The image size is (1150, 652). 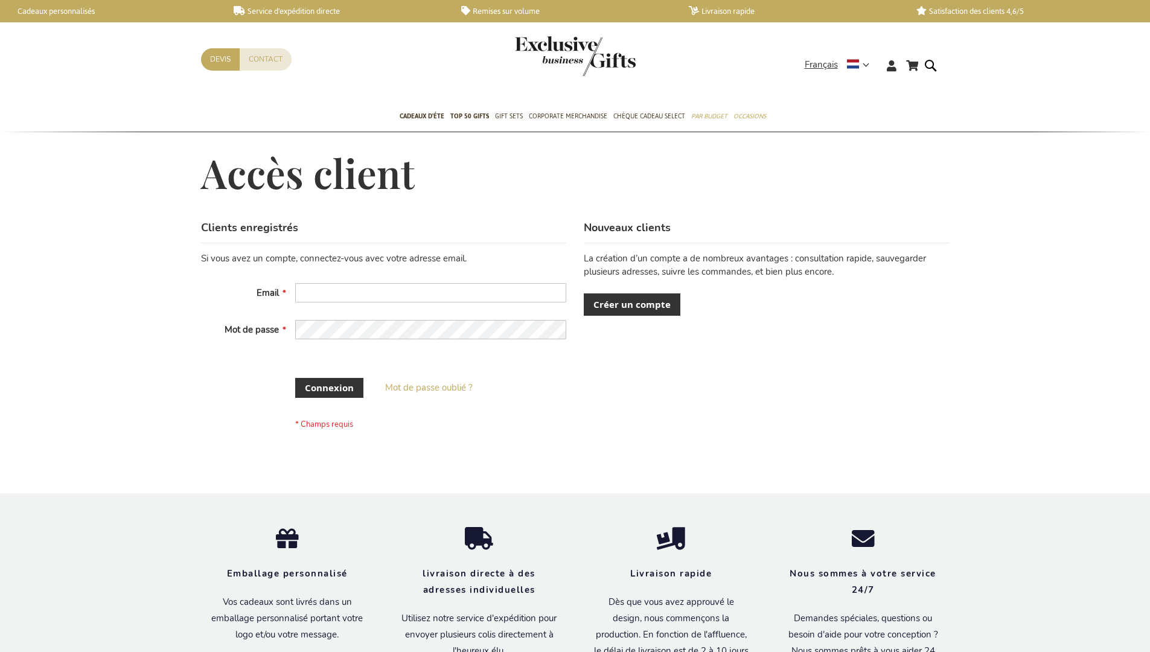 What do you see at coordinates (287, 573) in the screenshot?
I see `strong: Emballage personnalisé` at bounding box center [287, 573].